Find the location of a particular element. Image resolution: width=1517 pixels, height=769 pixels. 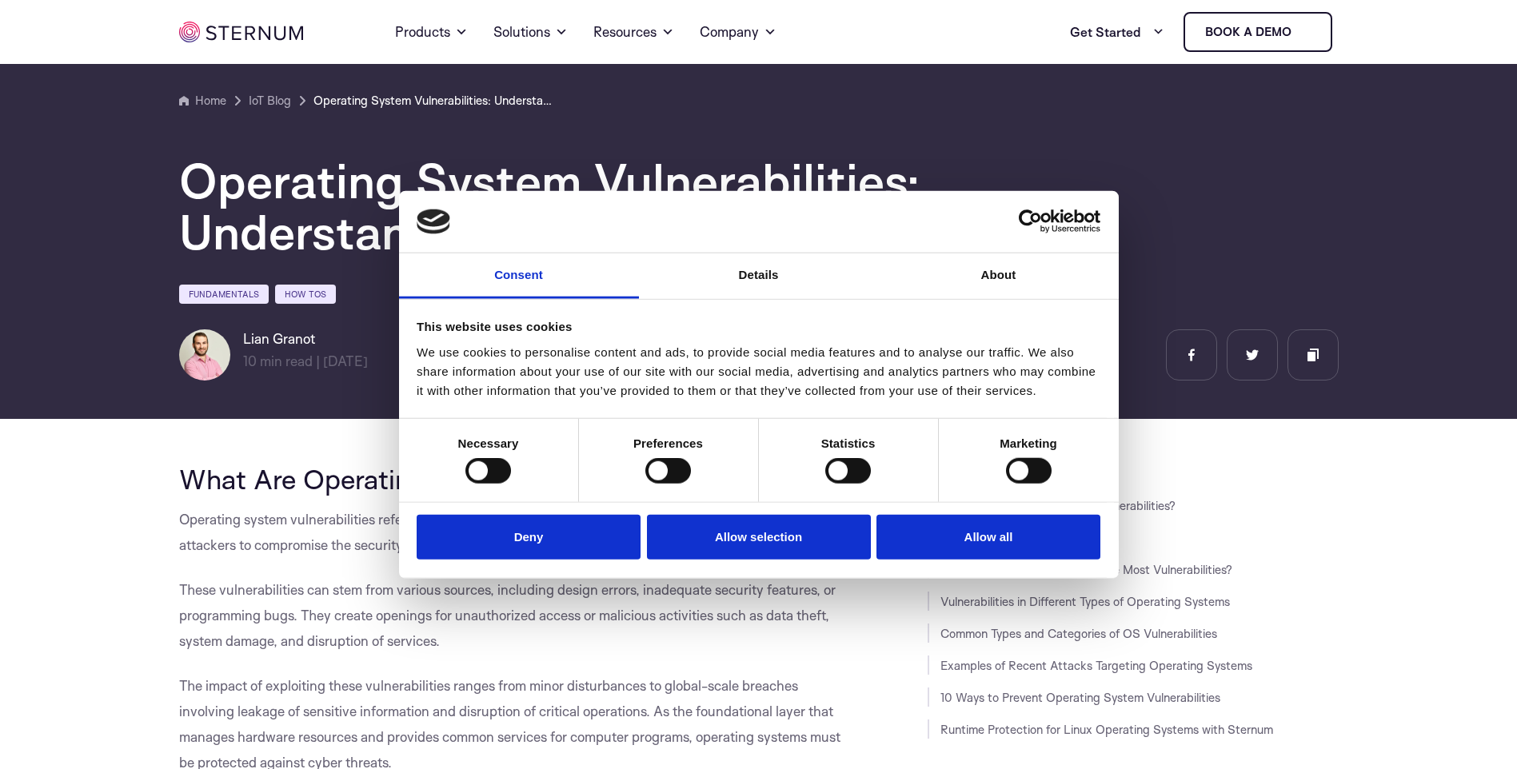

div: We use cookies to personalise content and ads, to provide social media features and to analyse ou... is located at coordinates (758, 372).